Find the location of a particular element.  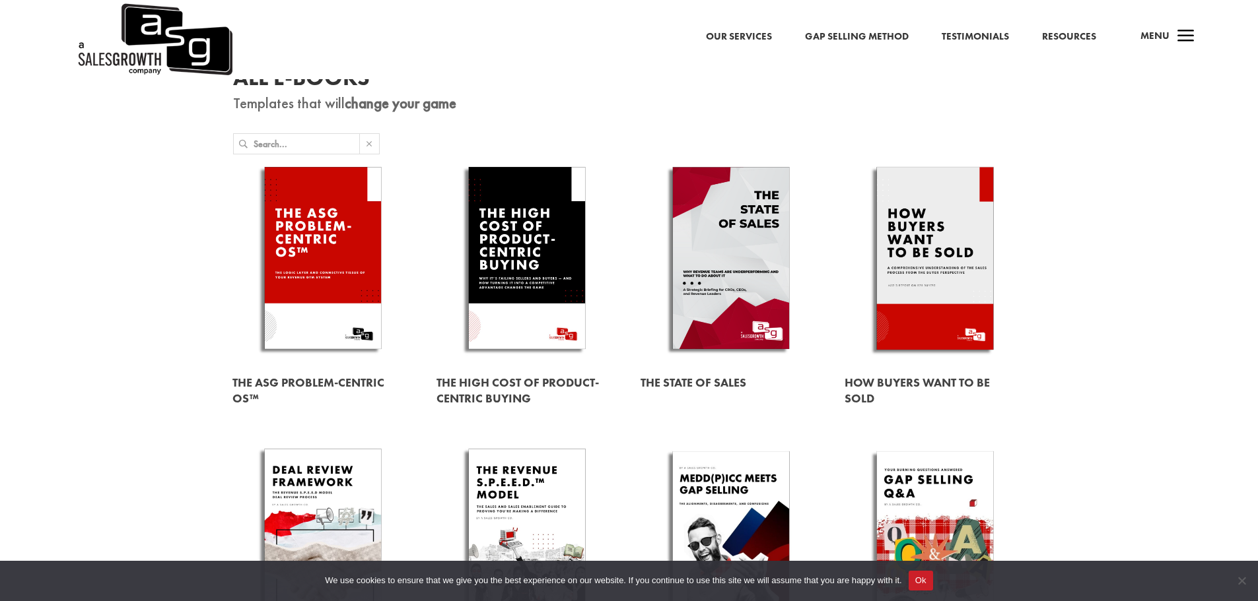

strong: change your game is located at coordinates (400, 103).